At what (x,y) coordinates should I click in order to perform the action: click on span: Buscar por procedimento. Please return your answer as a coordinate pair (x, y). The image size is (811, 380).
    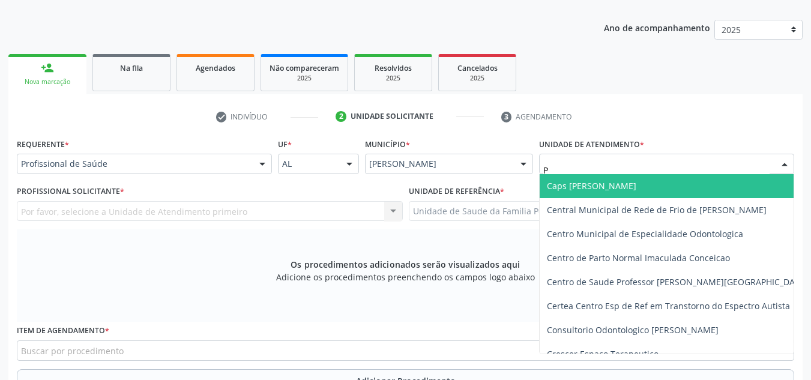
    Looking at the image, I should click on (72, 351).